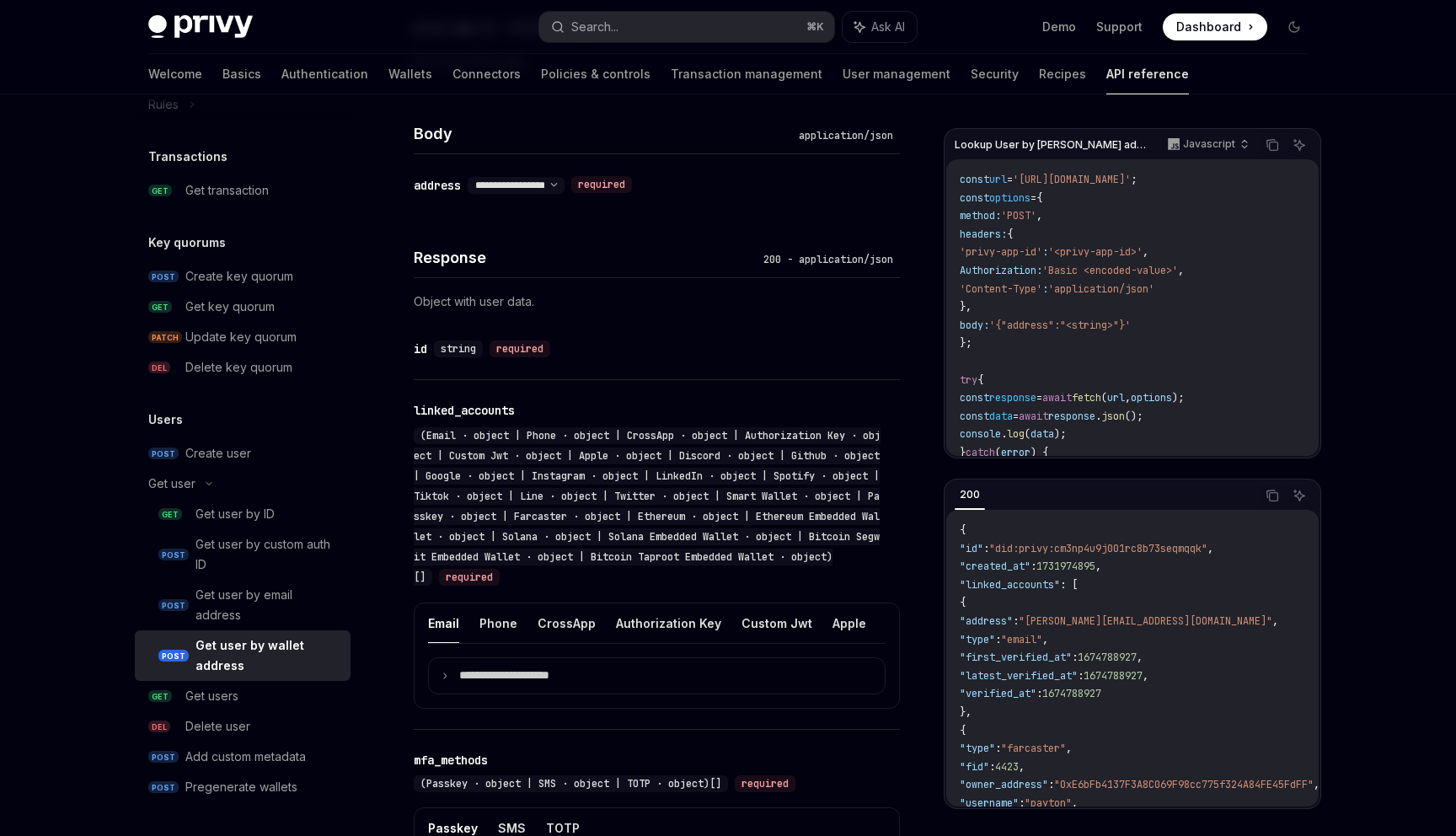 This screenshot has height=836, width=1456. Describe the element at coordinates (888, 27) in the screenshot. I see `span: Ask AI` at that location.